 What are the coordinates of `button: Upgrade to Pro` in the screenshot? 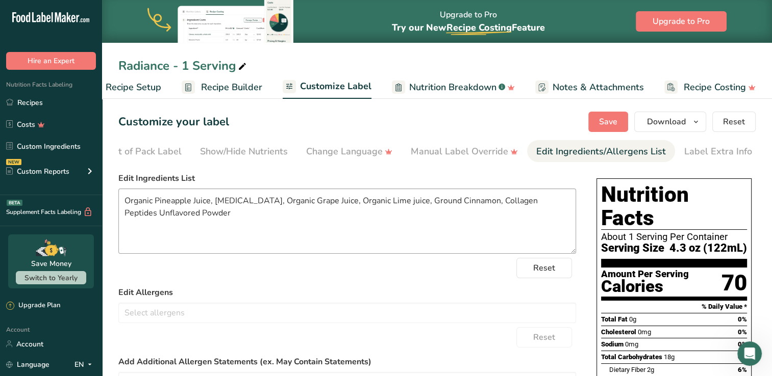 It's located at (681, 21).